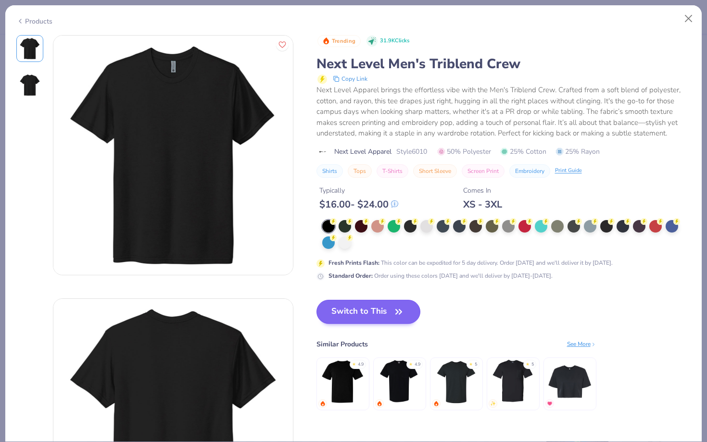 This screenshot has width=707, height=442. Describe the element at coordinates (569, 171) in the screenshot. I see `div: Print Guide` at that location.